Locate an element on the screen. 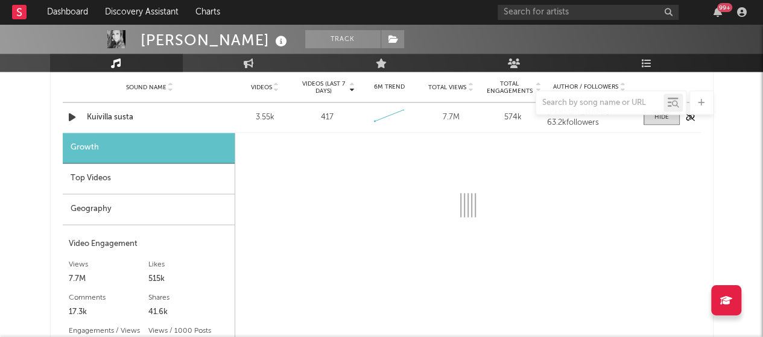 Image resolution: width=763 pixels, height=337 pixels. div: 17.3k is located at coordinates (109, 312).